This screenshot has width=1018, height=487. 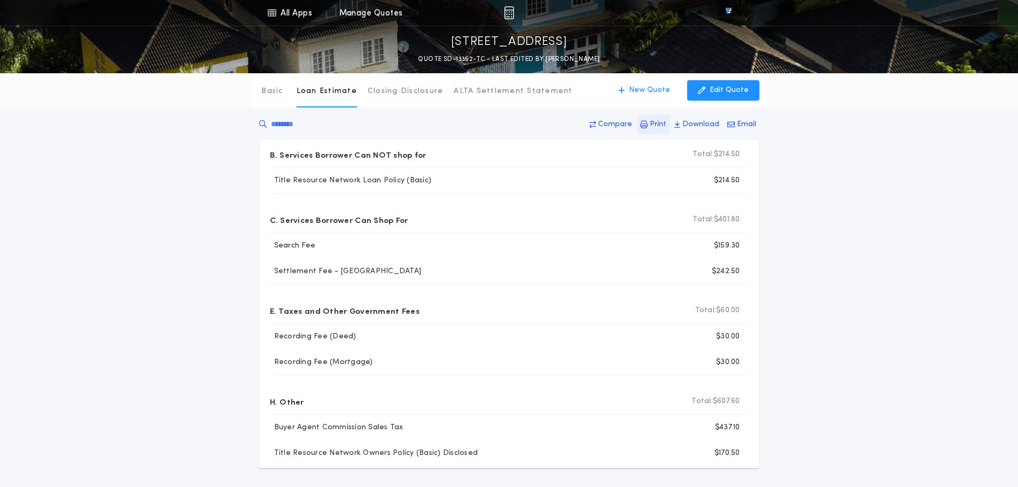 What do you see at coordinates (345, 311) in the screenshot?
I see `p: E. Taxes and Other Government Fees` at bounding box center [345, 311].